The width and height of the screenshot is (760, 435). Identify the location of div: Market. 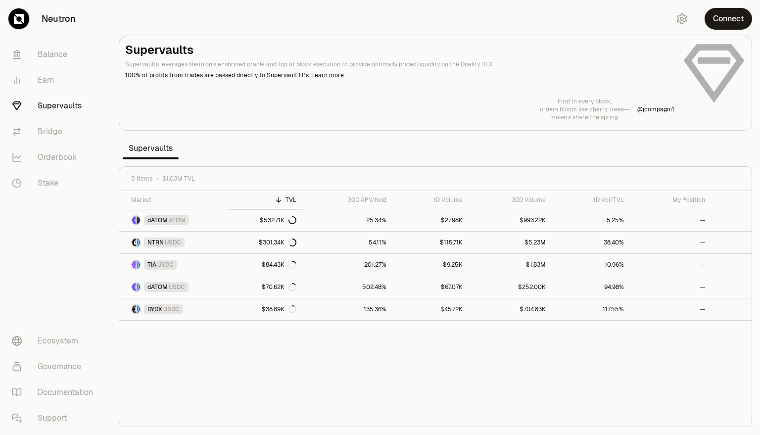
(178, 200).